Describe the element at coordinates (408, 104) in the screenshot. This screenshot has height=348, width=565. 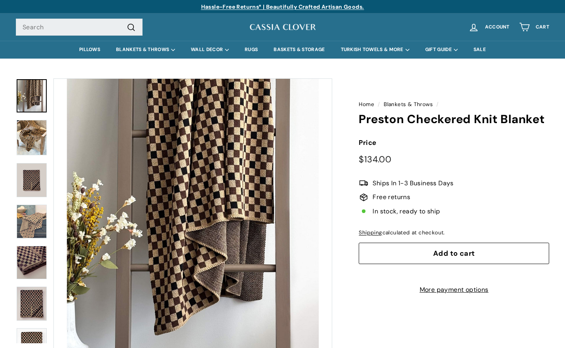
I see `a: Blankets & Throws` at that location.